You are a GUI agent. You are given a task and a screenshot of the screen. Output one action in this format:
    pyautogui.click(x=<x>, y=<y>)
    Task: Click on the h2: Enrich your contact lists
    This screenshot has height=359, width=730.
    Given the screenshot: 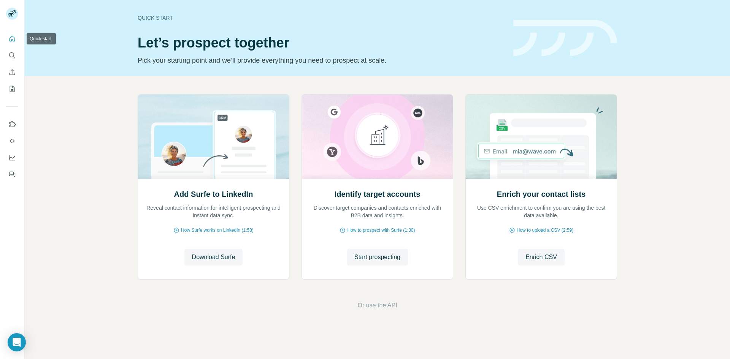 What is the action you would take?
    pyautogui.click(x=541, y=194)
    